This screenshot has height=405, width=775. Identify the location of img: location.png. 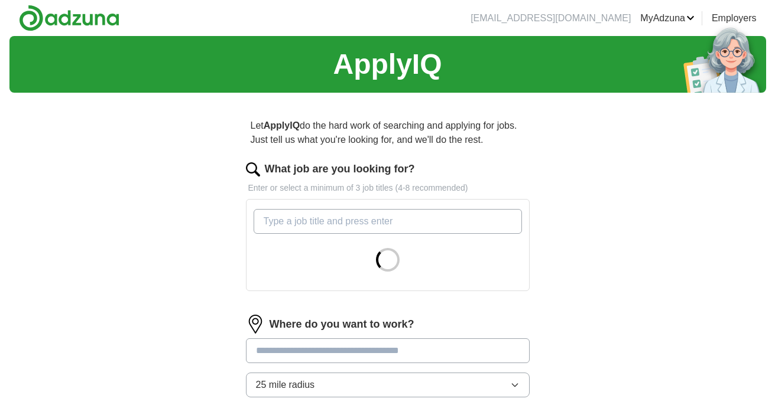
(255, 324).